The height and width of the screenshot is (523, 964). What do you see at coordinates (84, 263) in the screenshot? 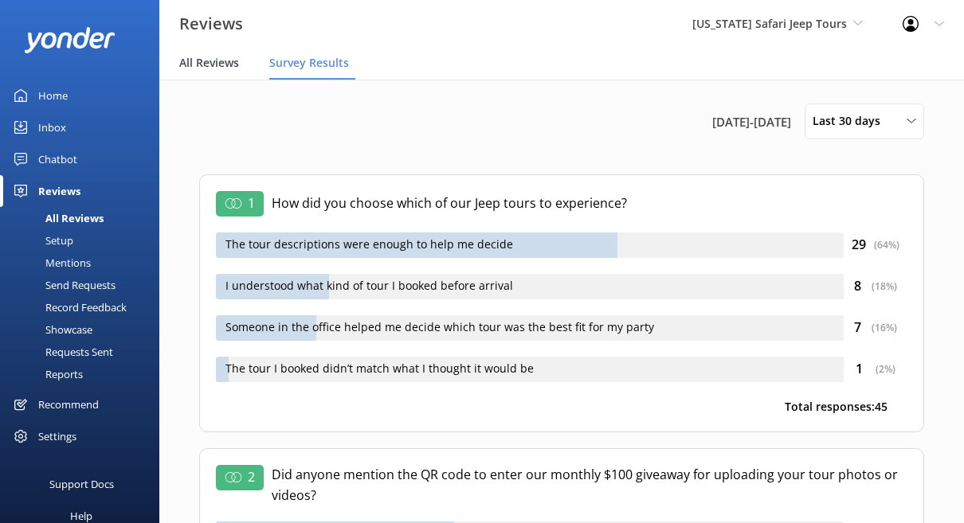
I see `a: Mentions` at bounding box center [84, 263].